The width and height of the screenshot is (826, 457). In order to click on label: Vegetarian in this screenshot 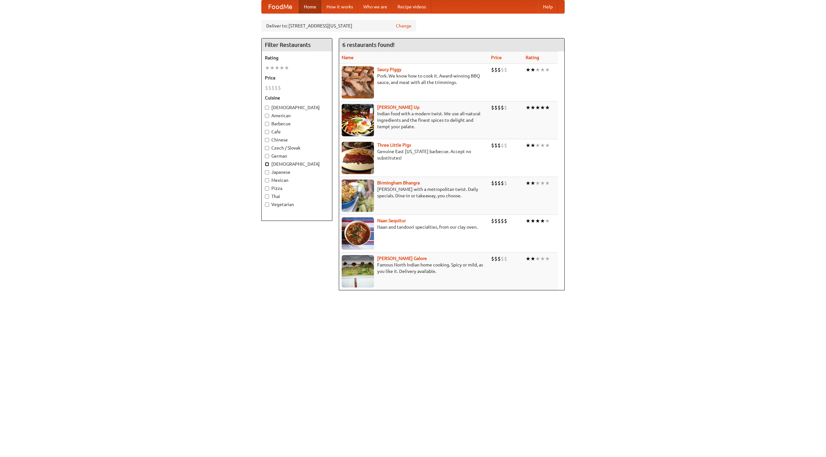, I will do `click(297, 204)`.